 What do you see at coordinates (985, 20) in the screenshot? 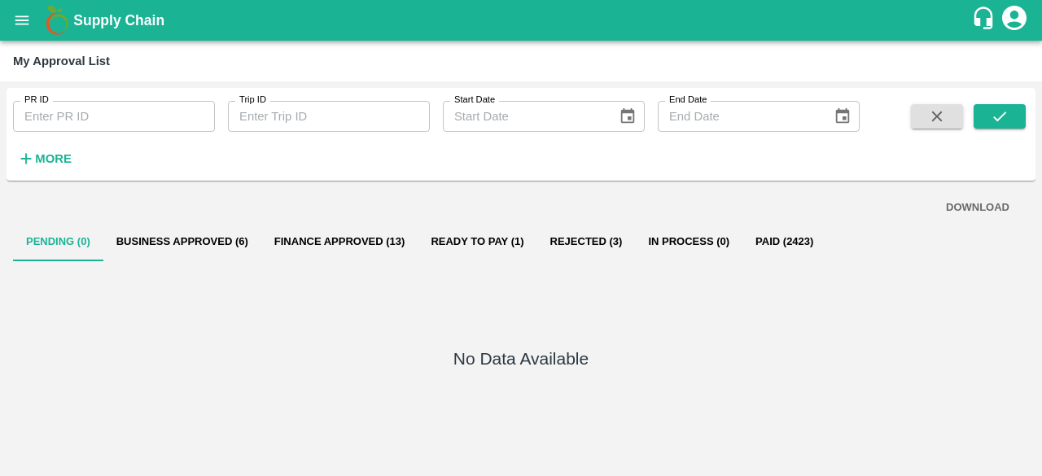
I see `div: customer-support` at bounding box center [985, 20].